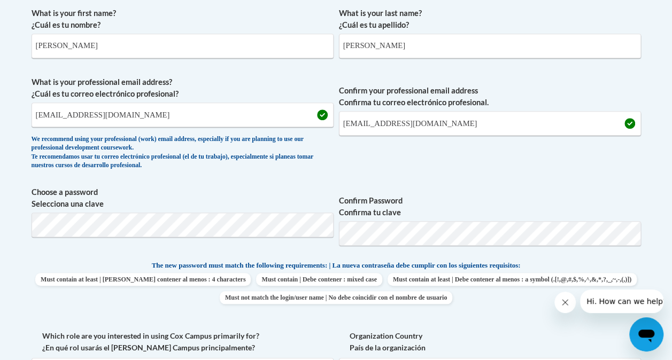 Image resolution: width=672 pixels, height=360 pixels. What do you see at coordinates (490, 19) in the screenshot?
I see `label: What is your last name? ¿Cuál es tu apellido?` at bounding box center [490, 19].